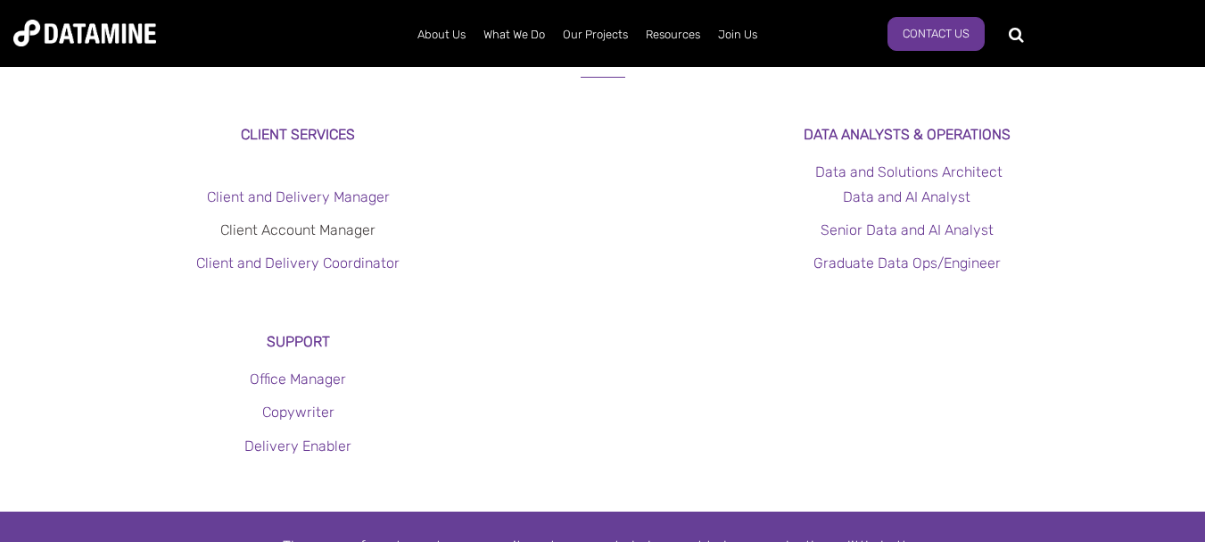 The image size is (1205, 542). I want to click on a: Office Manager, so click(298, 378).